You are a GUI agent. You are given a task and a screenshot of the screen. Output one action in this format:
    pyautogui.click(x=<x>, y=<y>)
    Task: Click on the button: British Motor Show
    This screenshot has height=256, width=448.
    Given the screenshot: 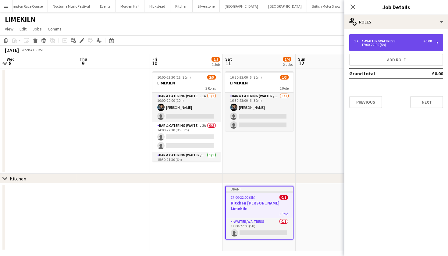 What is the action you would take?
    pyautogui.click(x=326, y=6)
    